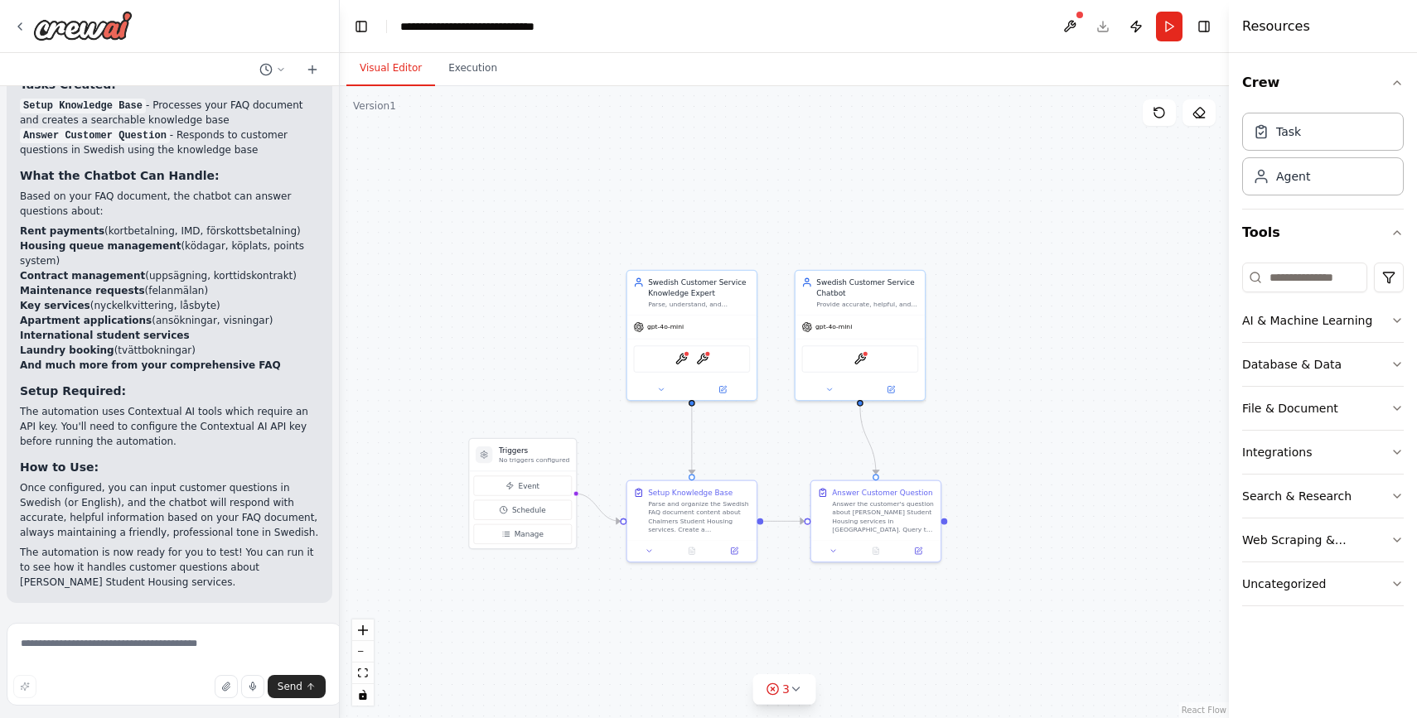  I want to click on div: Tools, so click(1322, 437).